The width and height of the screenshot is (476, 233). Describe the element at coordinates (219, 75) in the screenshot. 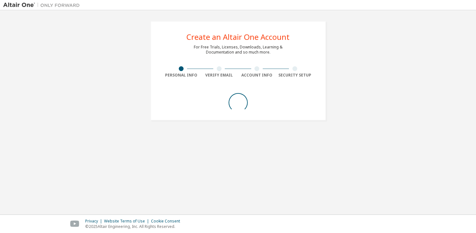

I see `div: Verify Email` at that location.